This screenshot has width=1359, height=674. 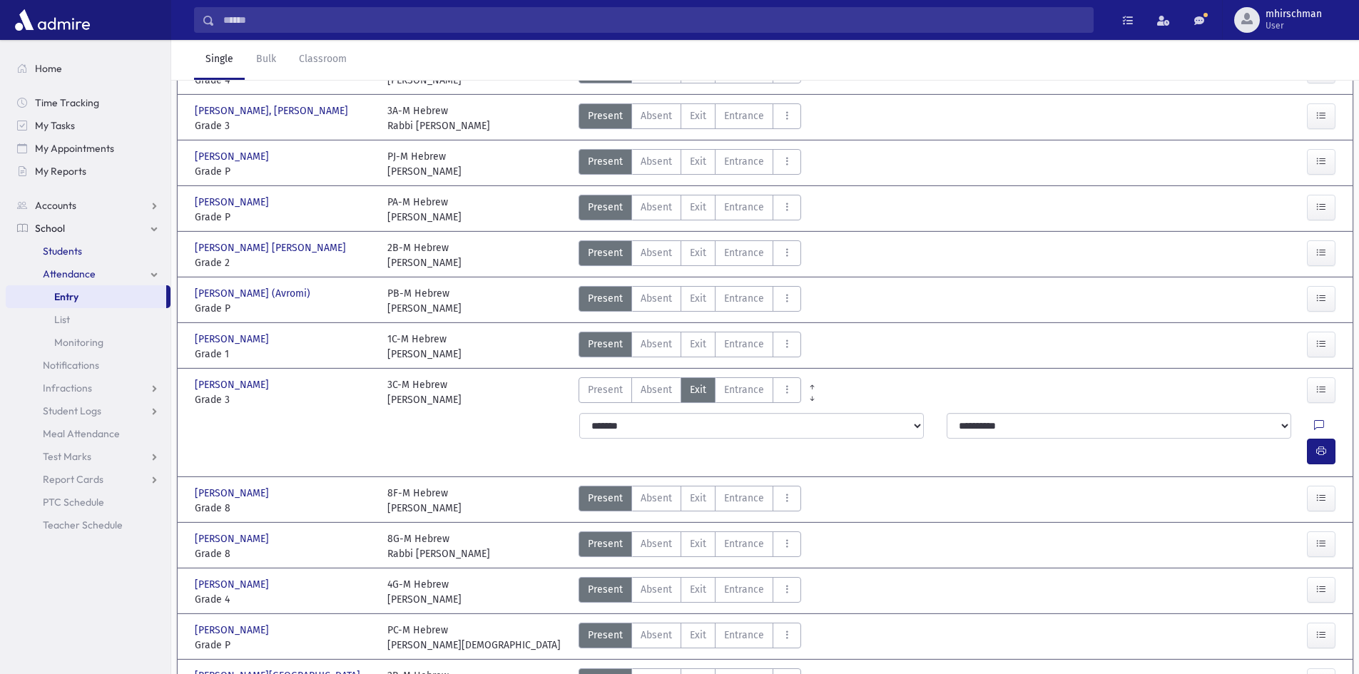 I want to click on span: Grade 2, so click(x=284, y=263).